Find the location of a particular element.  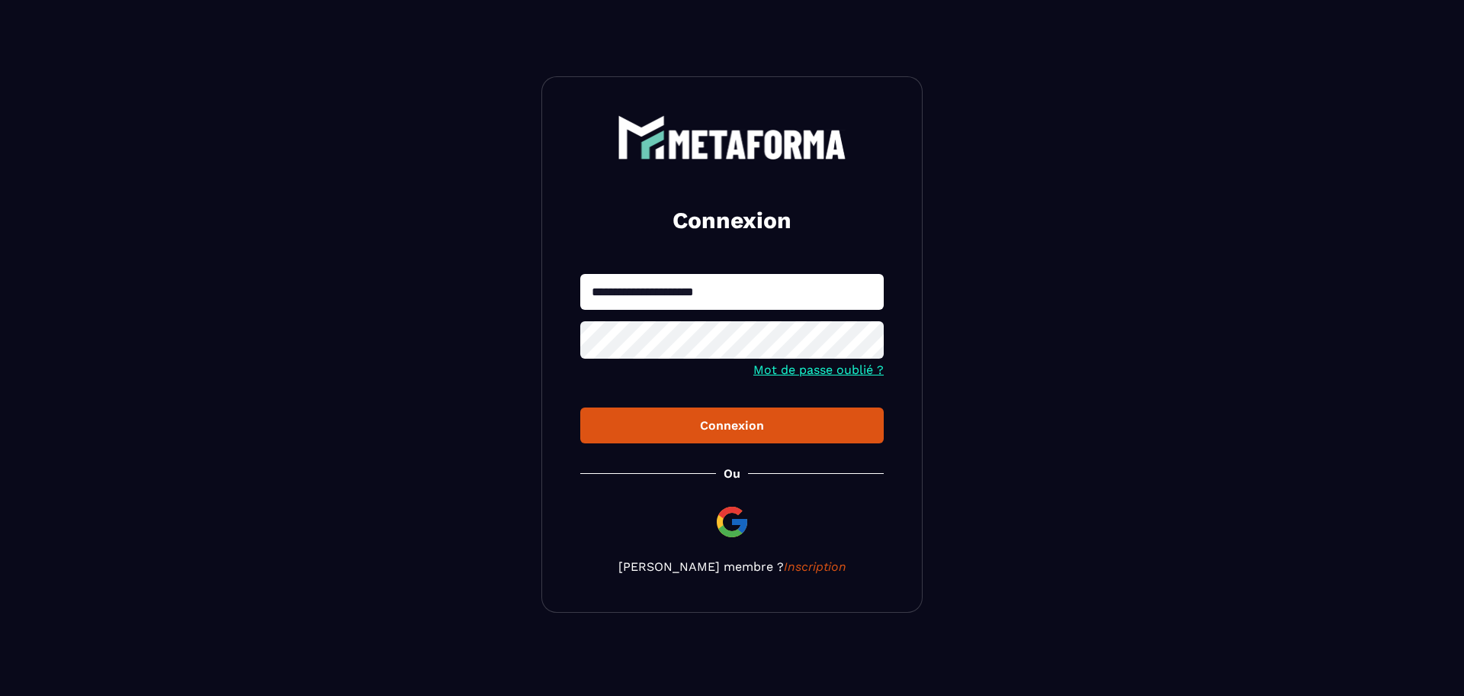

a: logo is located at coordinates (732, 137).